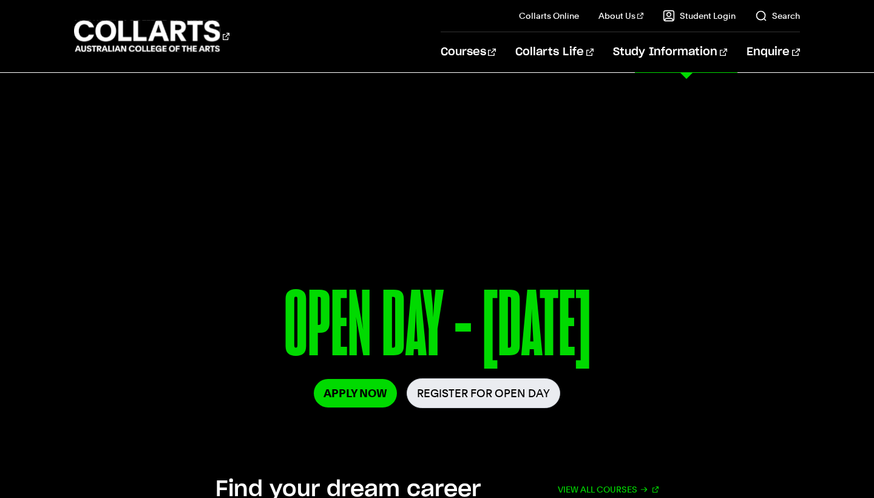  Describe the element at coordinates (468, 52) in the screenshot. I see `a: Courses` at that location.